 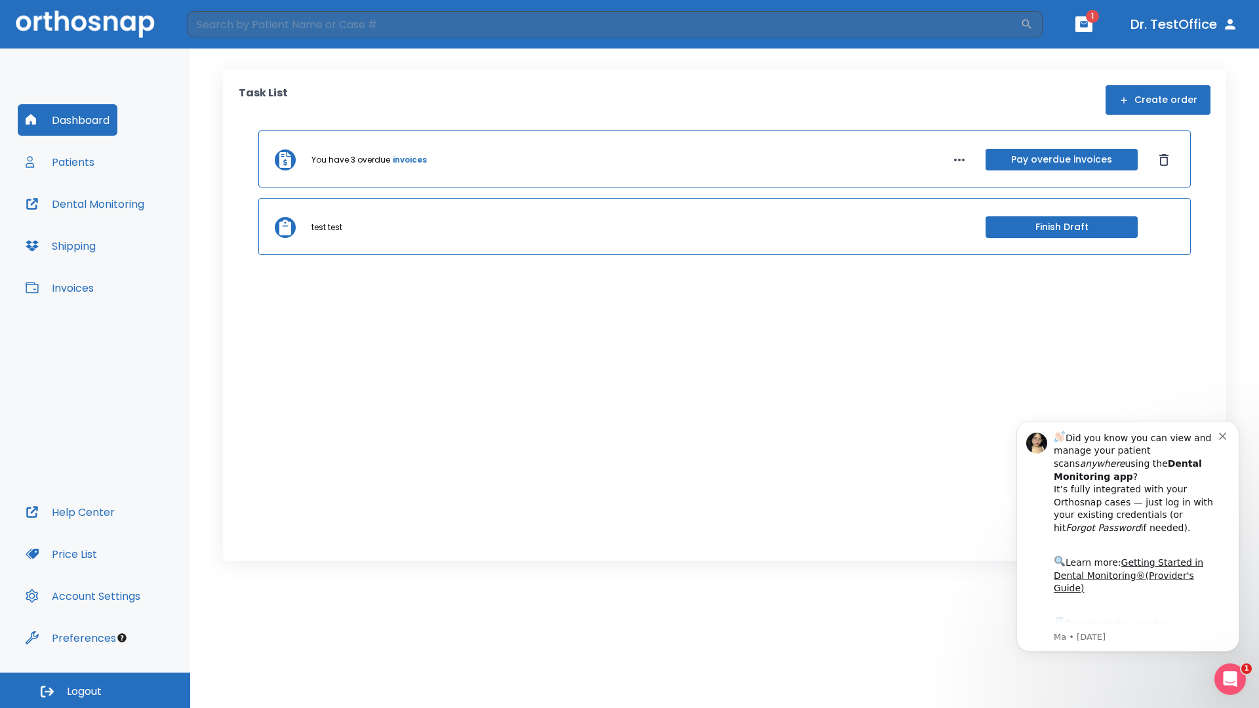 I want to click on p: Task List, so click(x=263, y=100).